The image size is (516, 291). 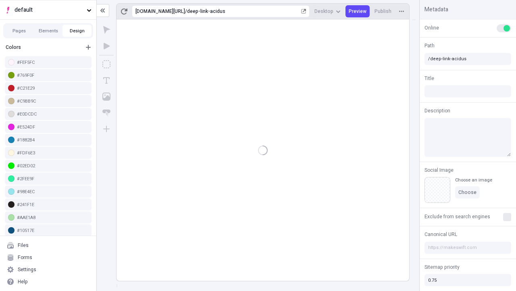 What do you see at coordinates (439, 170) in the screenshot?
I see `span: Social Image` at bounding box center [439, 170].